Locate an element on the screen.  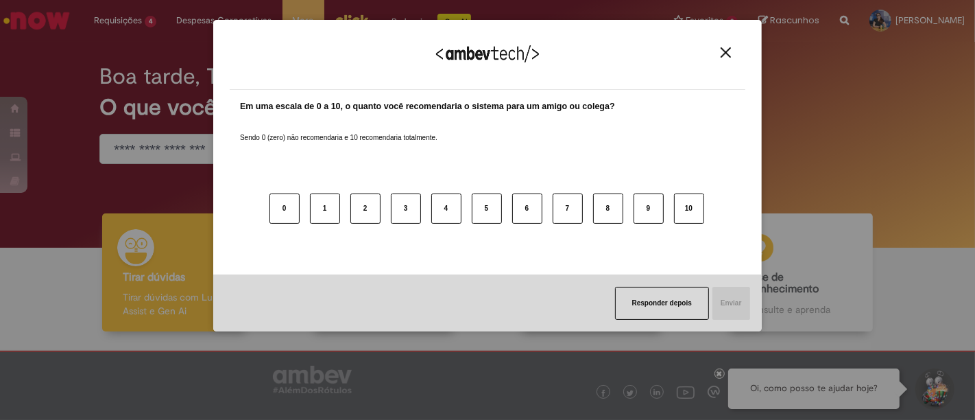
button: 8 is located at coordinates (608, 209).